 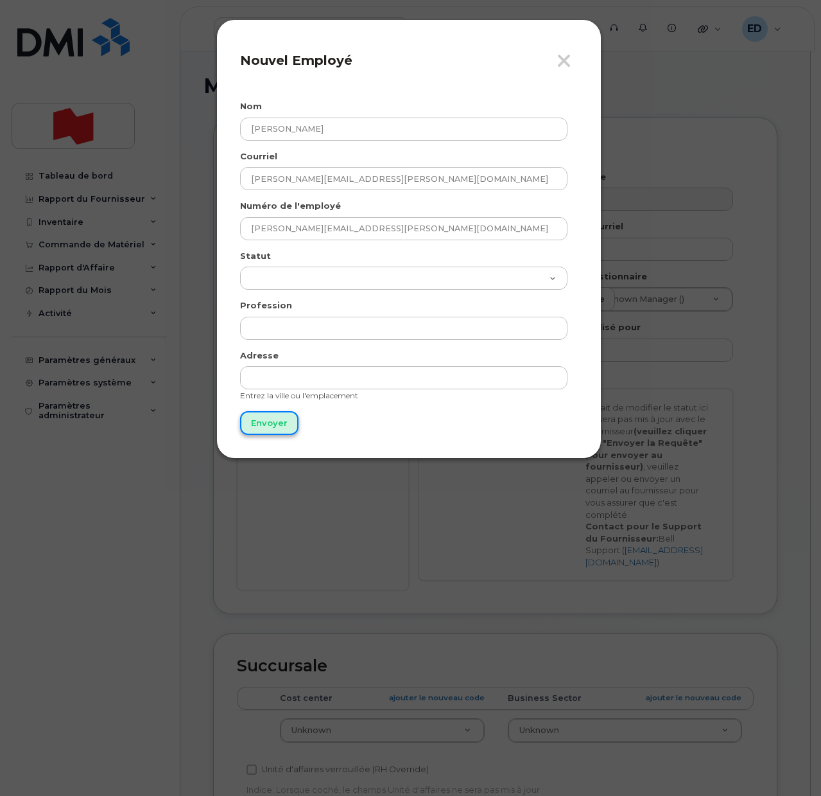 I want to click on small: Entrez la ville ou l'emplacement, so click(x=299, y=395).